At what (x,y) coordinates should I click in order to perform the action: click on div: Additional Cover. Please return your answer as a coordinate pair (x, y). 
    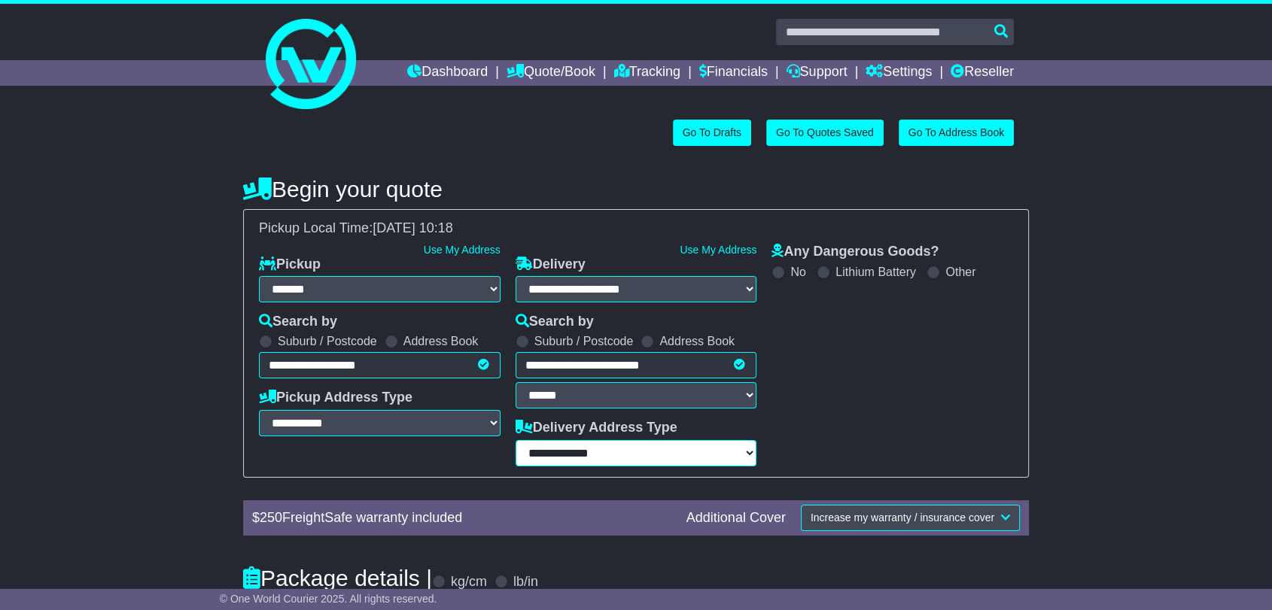
    Looking at the image, I should click on (736, 519).